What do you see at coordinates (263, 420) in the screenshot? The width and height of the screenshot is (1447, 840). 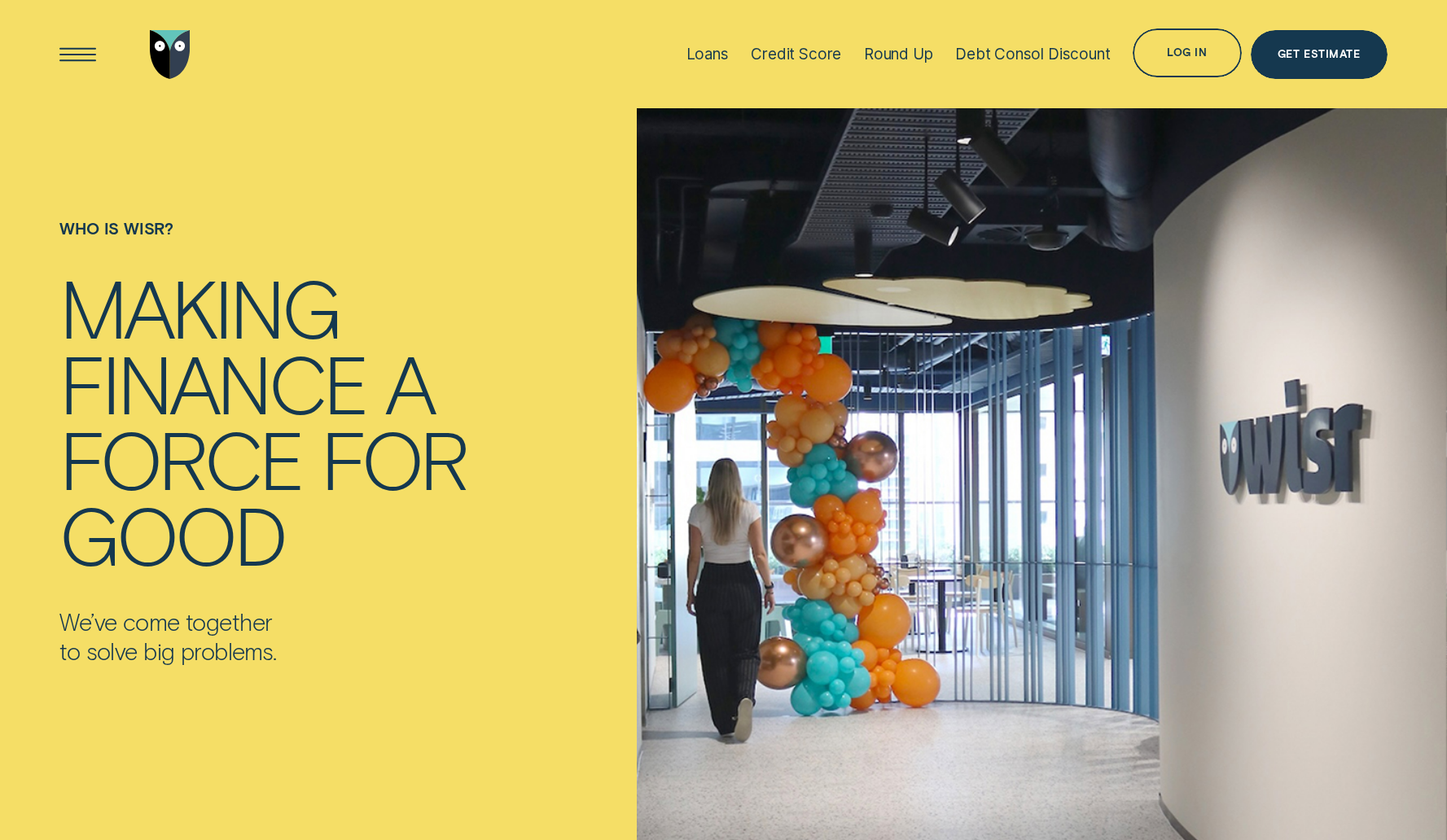 I see `h4: Making finance a force for good` at bounding box center [263, 420].